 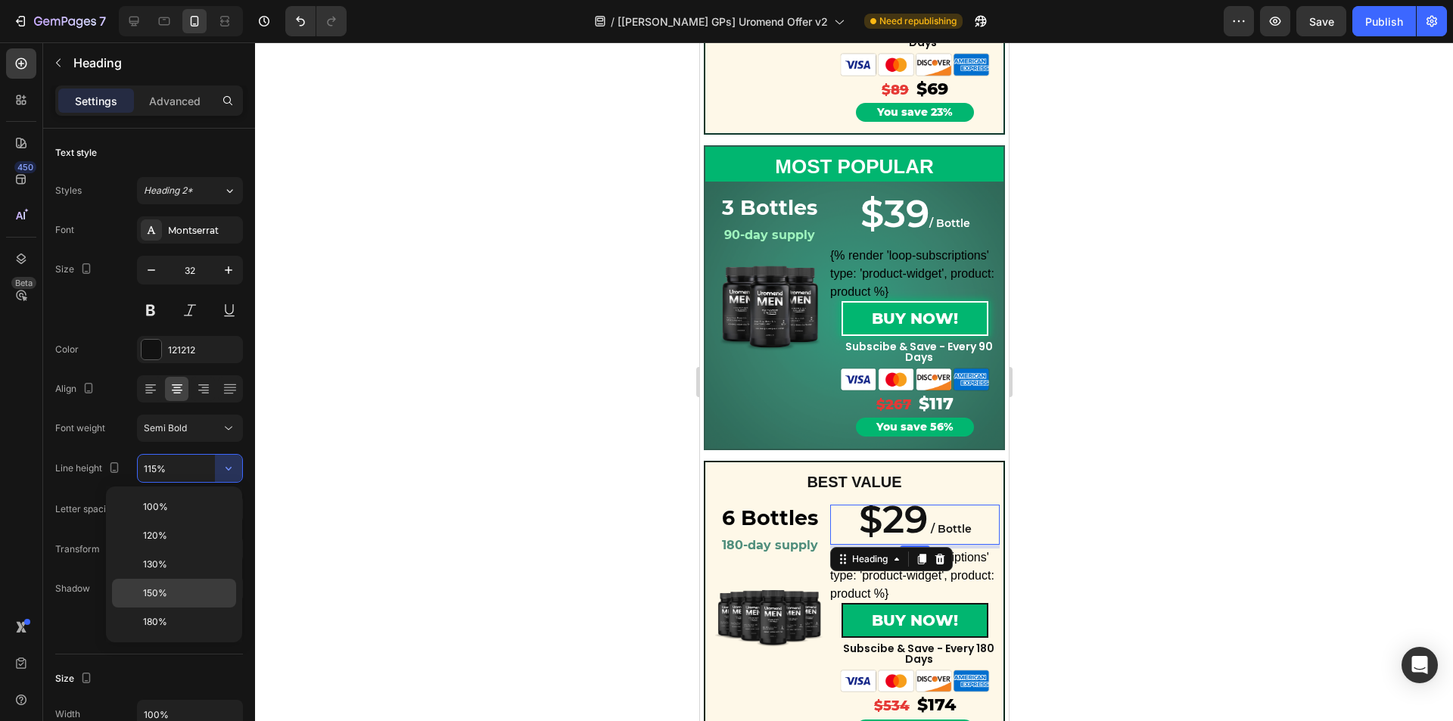 I want to click on div: Styles, so click(x=68, y=191).